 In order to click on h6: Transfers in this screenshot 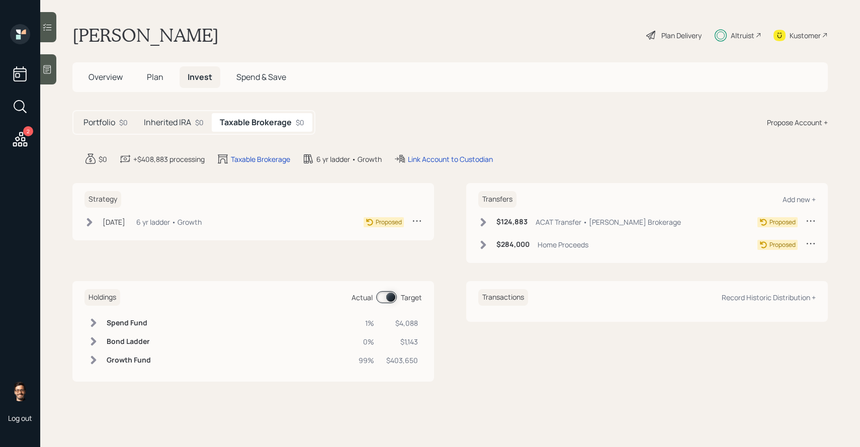, I will do `click(497, 199)`.